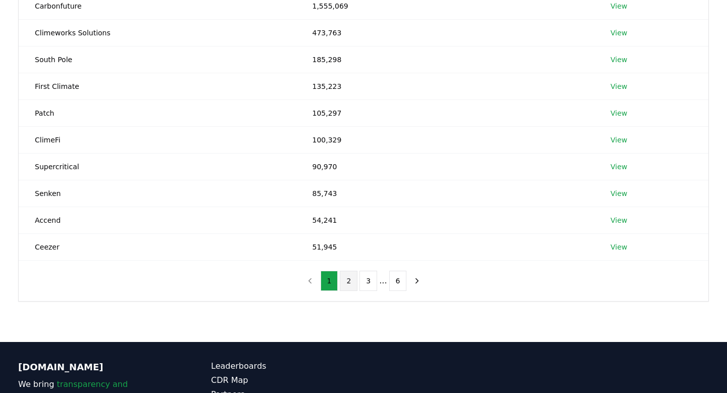  What do you see at coordinates (157, 32) in the screenshot?
I see `td: Climeworks Solutions` at bounding box center [157, 32].